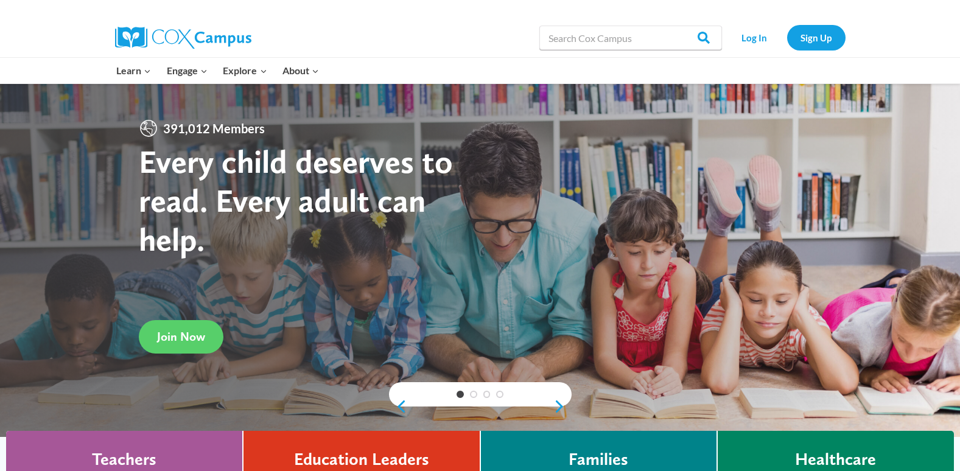 The image size is (960, 471). What do you see at coordinates (183, 38) in the screenshot?
I see `img: Cox Campus` at bounding box center [183, 38].